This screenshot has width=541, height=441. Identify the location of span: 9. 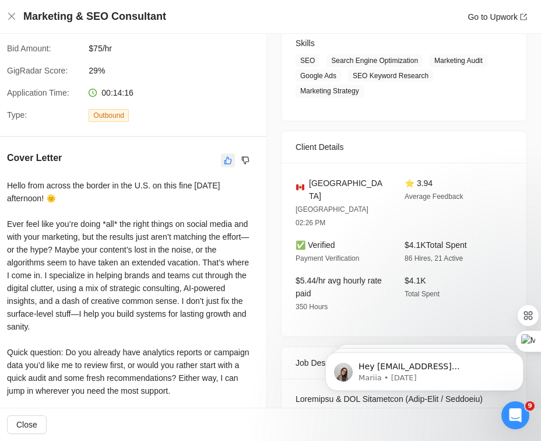
(530, 406).